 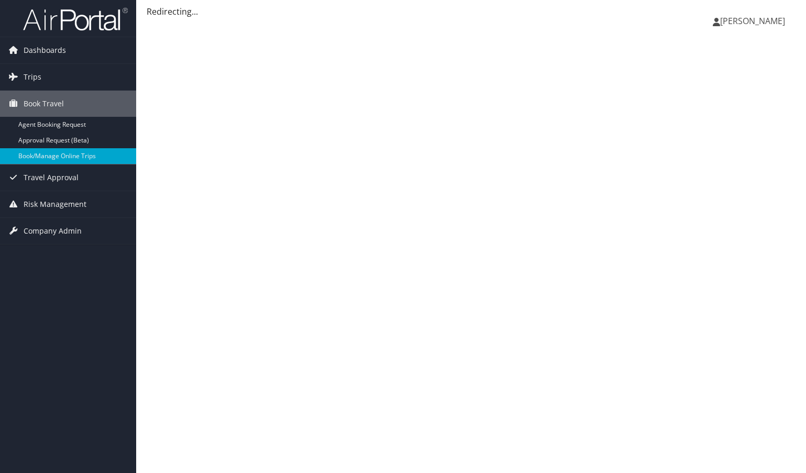 I want to click on span: Dashboards, so click(x=45, y=50).